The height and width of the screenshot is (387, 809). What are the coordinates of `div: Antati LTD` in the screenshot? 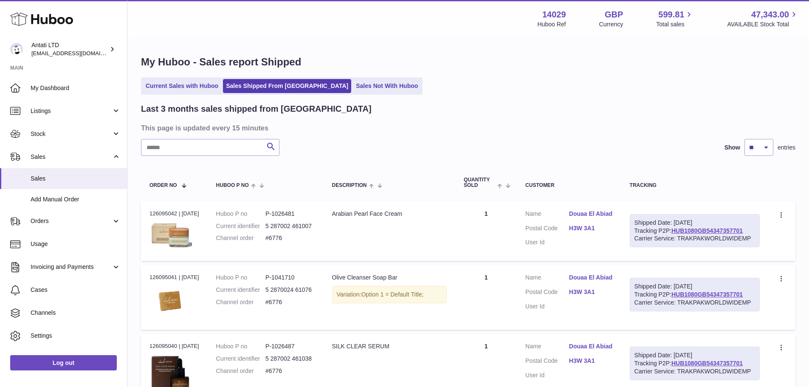 It's located at (70, 49).